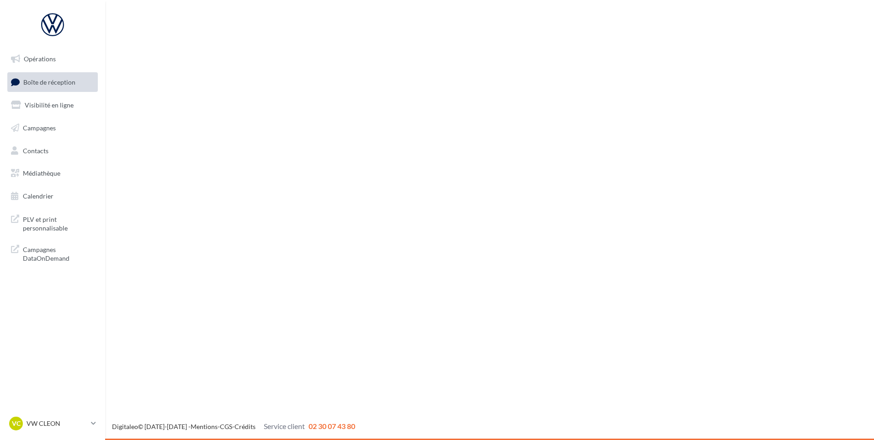  I want to click on a: Campagnes, so click(53, 128).